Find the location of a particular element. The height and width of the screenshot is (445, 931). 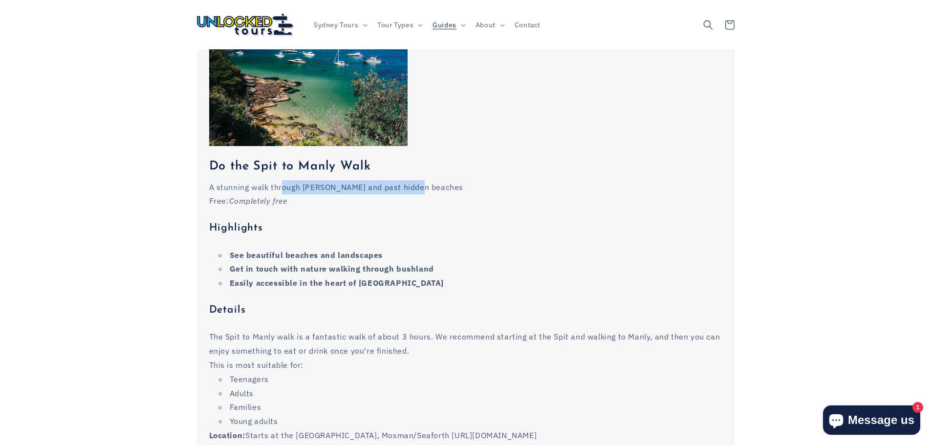

strong: See beautiful beaches and landscapes is located at coordinates (306, 255).